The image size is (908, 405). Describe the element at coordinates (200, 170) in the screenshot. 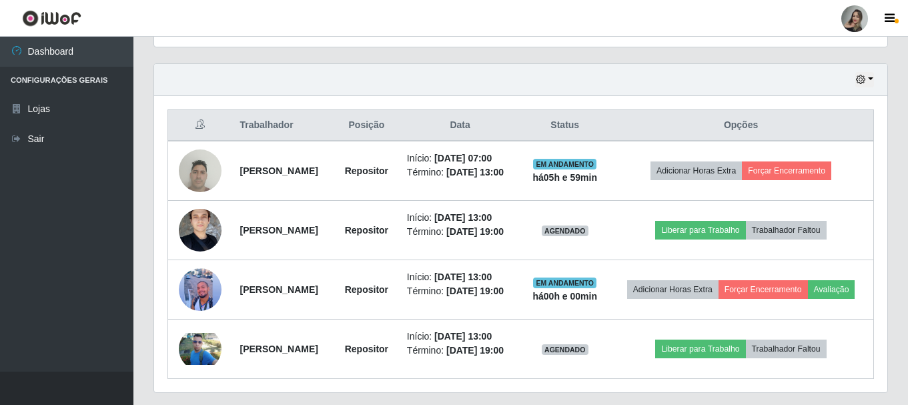

I see `img: 1751195397992.jpeg` at that location.